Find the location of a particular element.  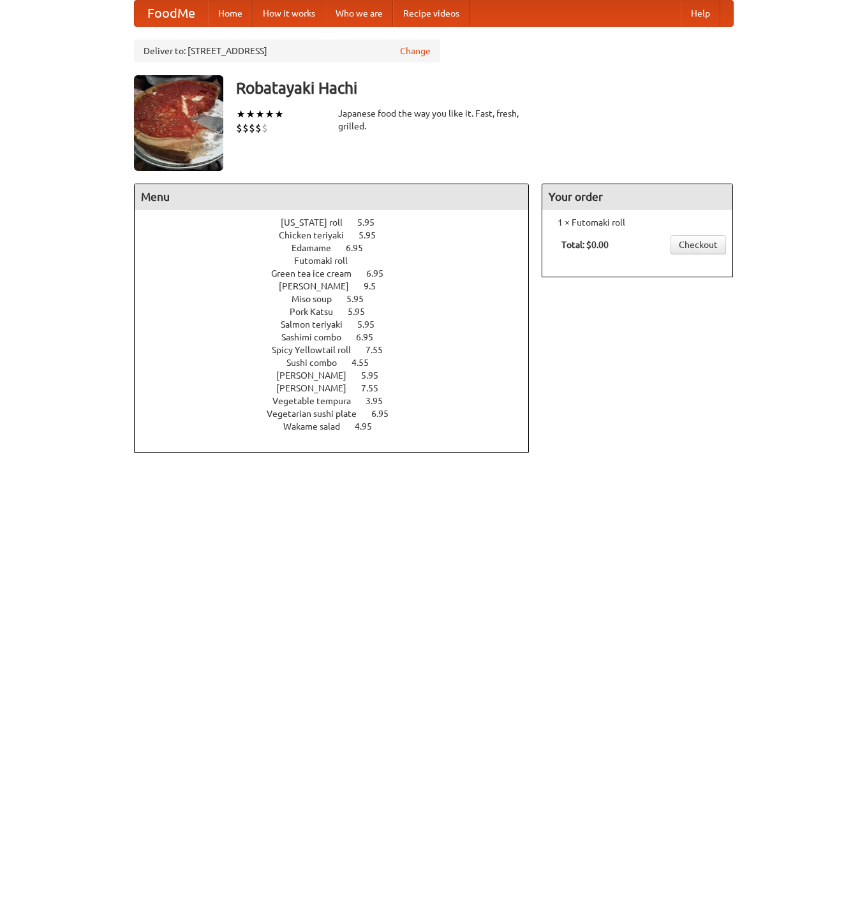

a: Salmon teriyaki 5.95 is located at coordinates (339, 325).